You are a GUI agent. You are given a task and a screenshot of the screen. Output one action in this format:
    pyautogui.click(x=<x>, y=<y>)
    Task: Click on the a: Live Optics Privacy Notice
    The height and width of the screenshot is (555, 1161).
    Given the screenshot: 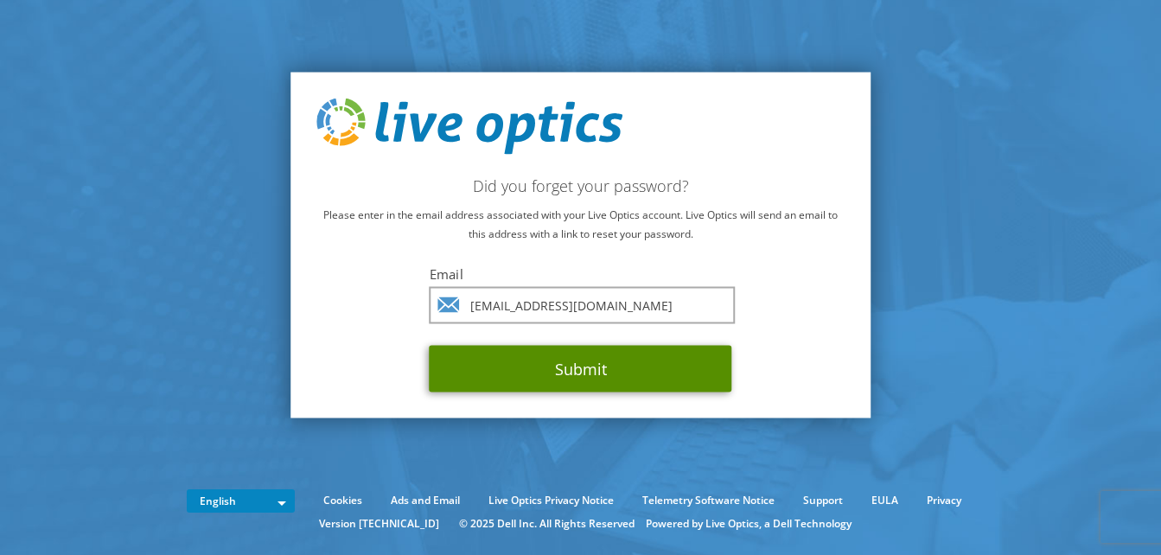 What is the action you would take?
    pyautogui.click(x=551, y=501)
    